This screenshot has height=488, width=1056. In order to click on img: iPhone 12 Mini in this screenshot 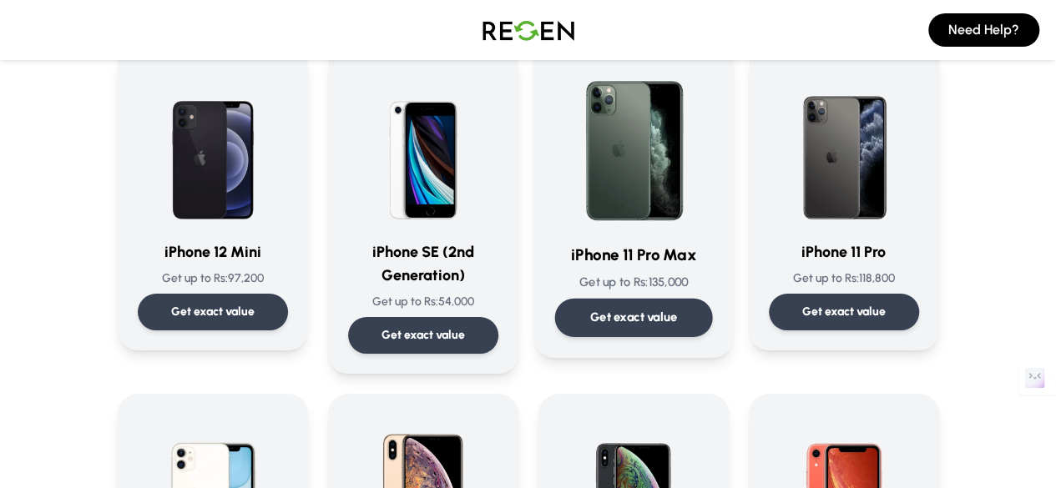, I will do `click(213, 147)`.